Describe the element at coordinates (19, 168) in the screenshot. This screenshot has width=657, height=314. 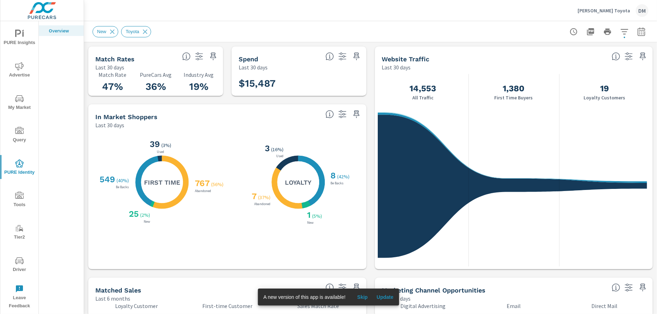
I see `span: PURE Identity` at that location.